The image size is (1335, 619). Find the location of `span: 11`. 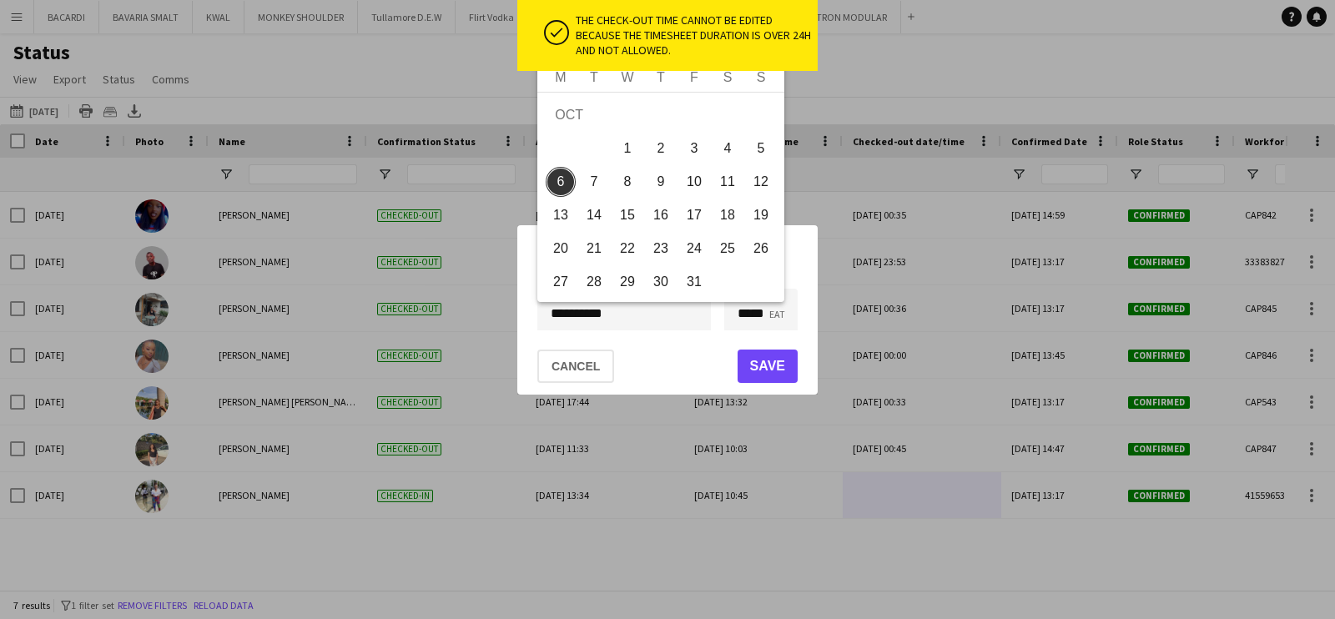

span: 11 is located at coordinates (728, 182).